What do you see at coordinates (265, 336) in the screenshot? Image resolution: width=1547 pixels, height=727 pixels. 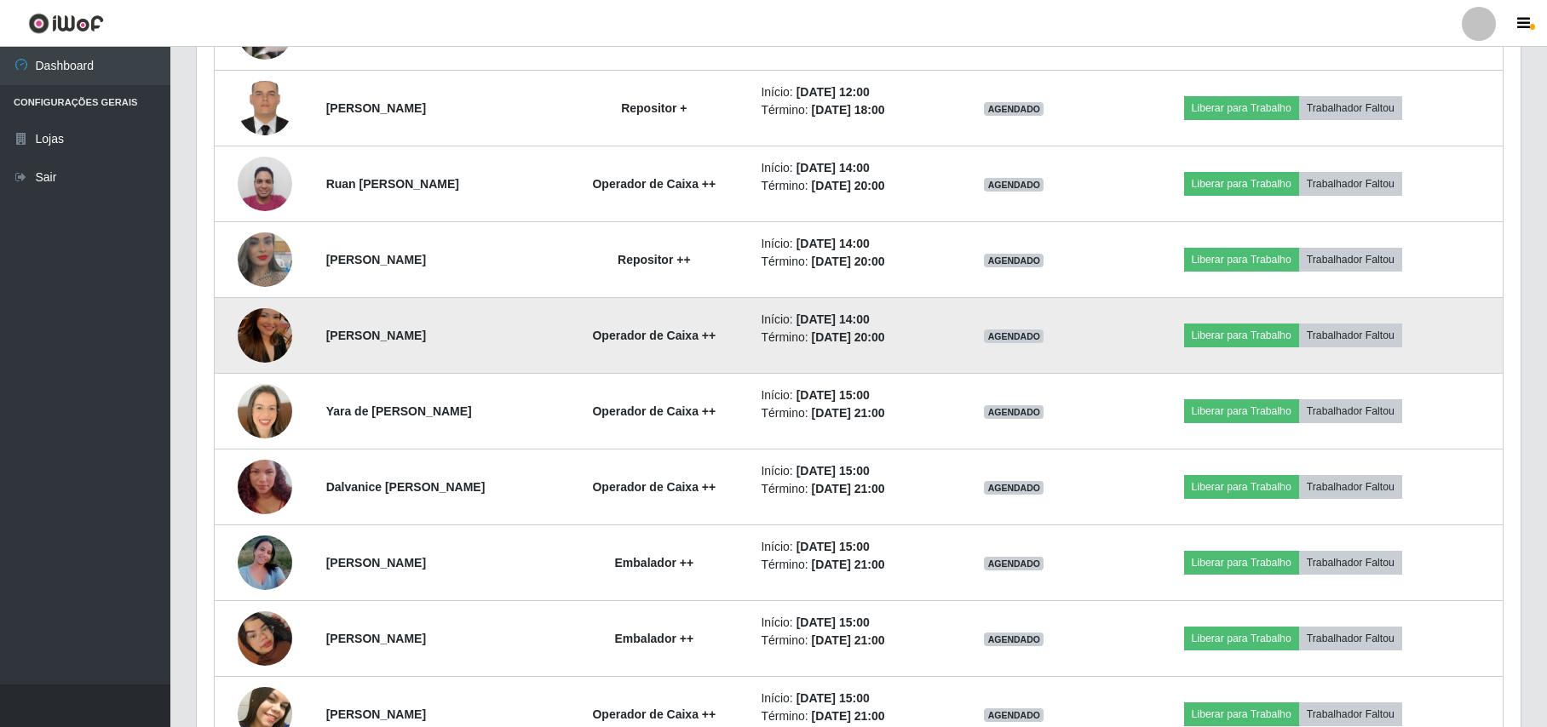 I see `img: 1739319813963.jpeg` at bounding box center [265, 336].